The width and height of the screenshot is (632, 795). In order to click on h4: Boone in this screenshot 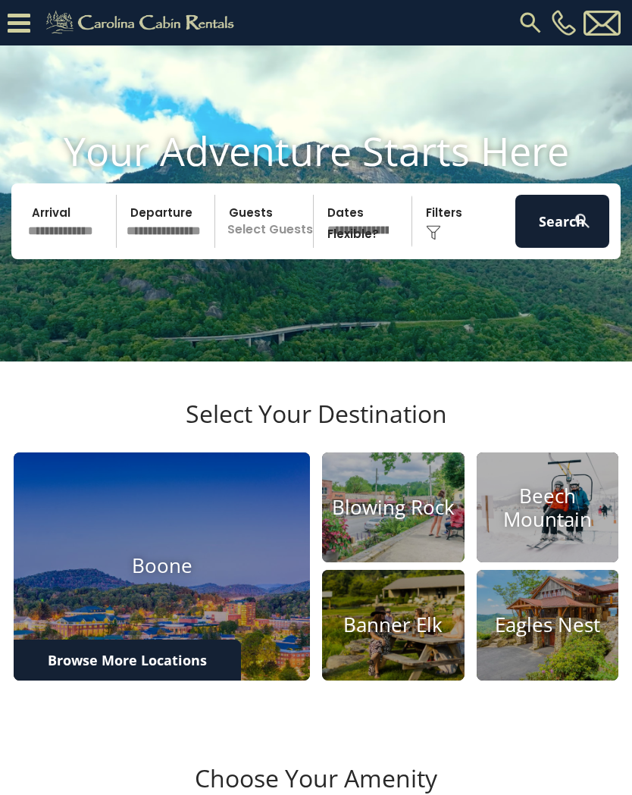, I will do `click(161, 566)`.